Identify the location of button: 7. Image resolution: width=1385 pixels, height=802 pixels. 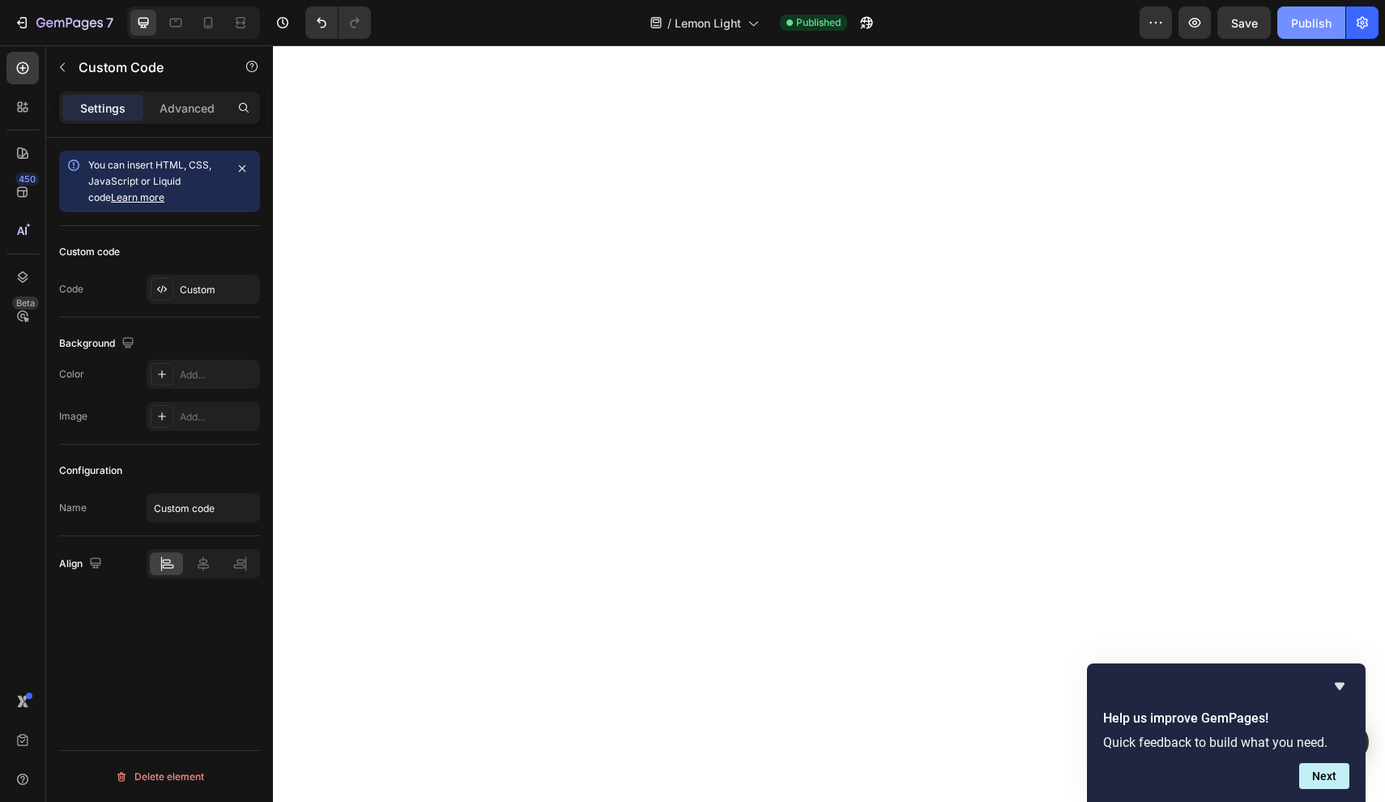
(63, 23).